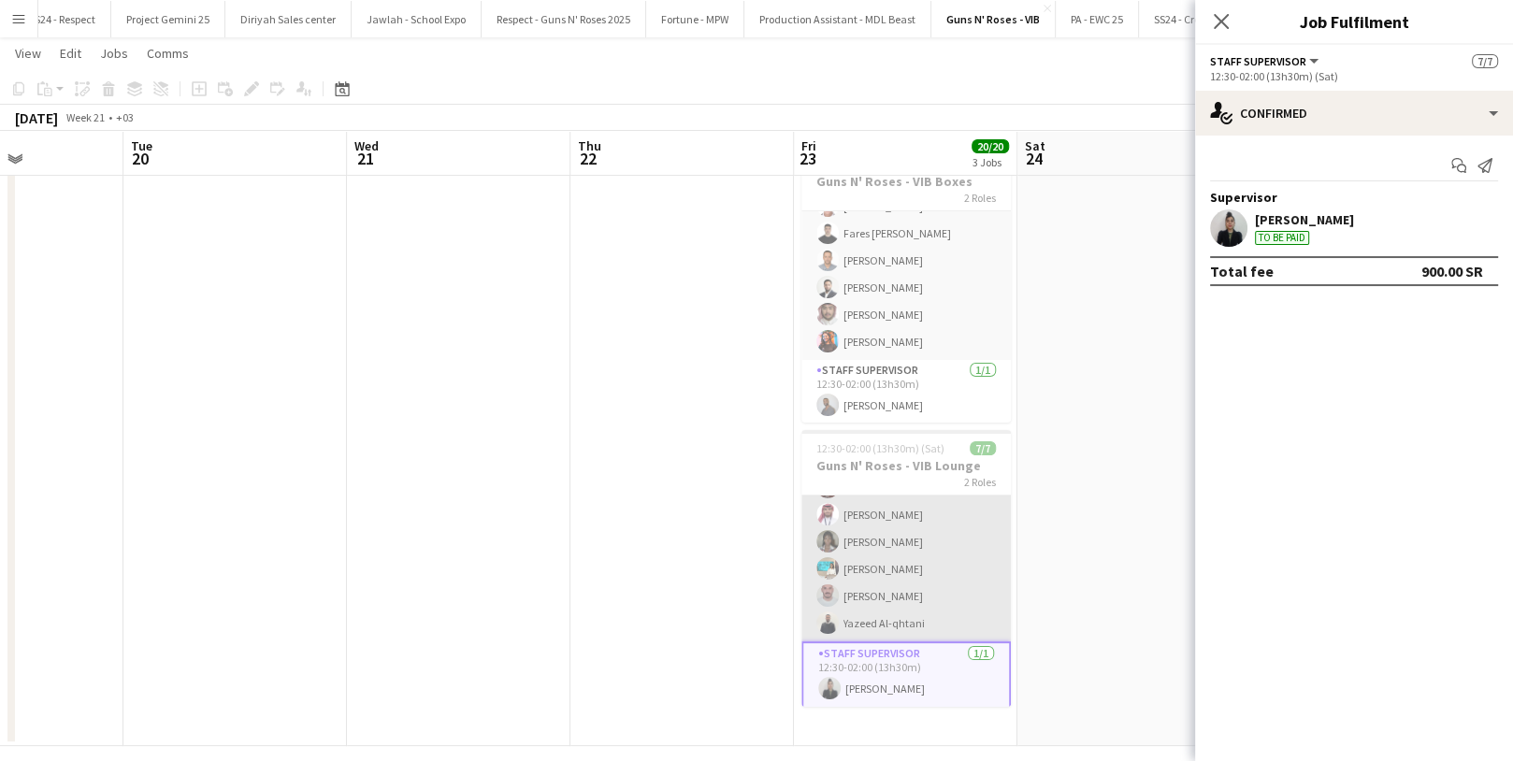 This screenshot has width=1513, height=761. I want to click on span: 23, so click(807, 158).